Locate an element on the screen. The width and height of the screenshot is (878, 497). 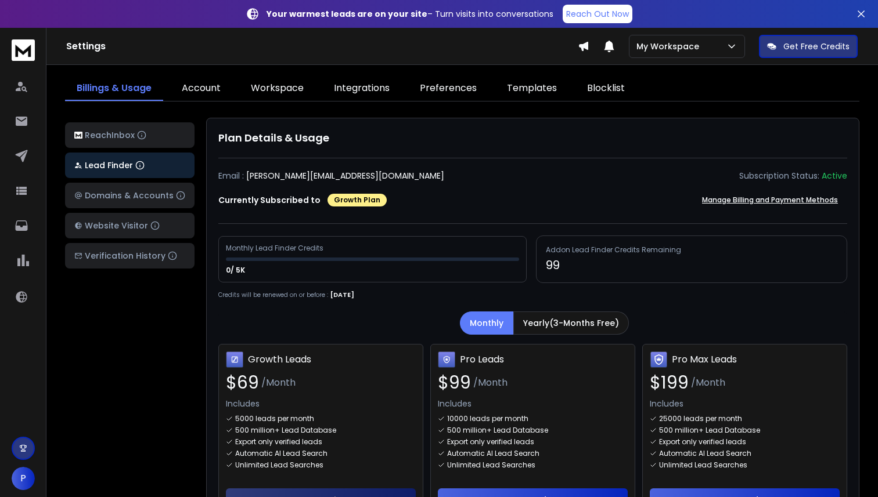
p: 25000 leads per month is located at coordinates (700, 419).